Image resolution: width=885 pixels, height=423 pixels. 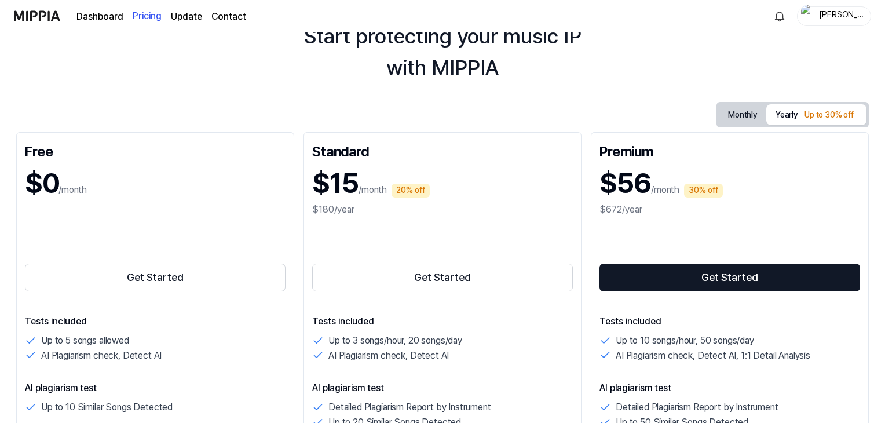 What do you see at coordinates (808, 16) in the screenshot?
I see `img: profile` at bounding box center [808, 16].